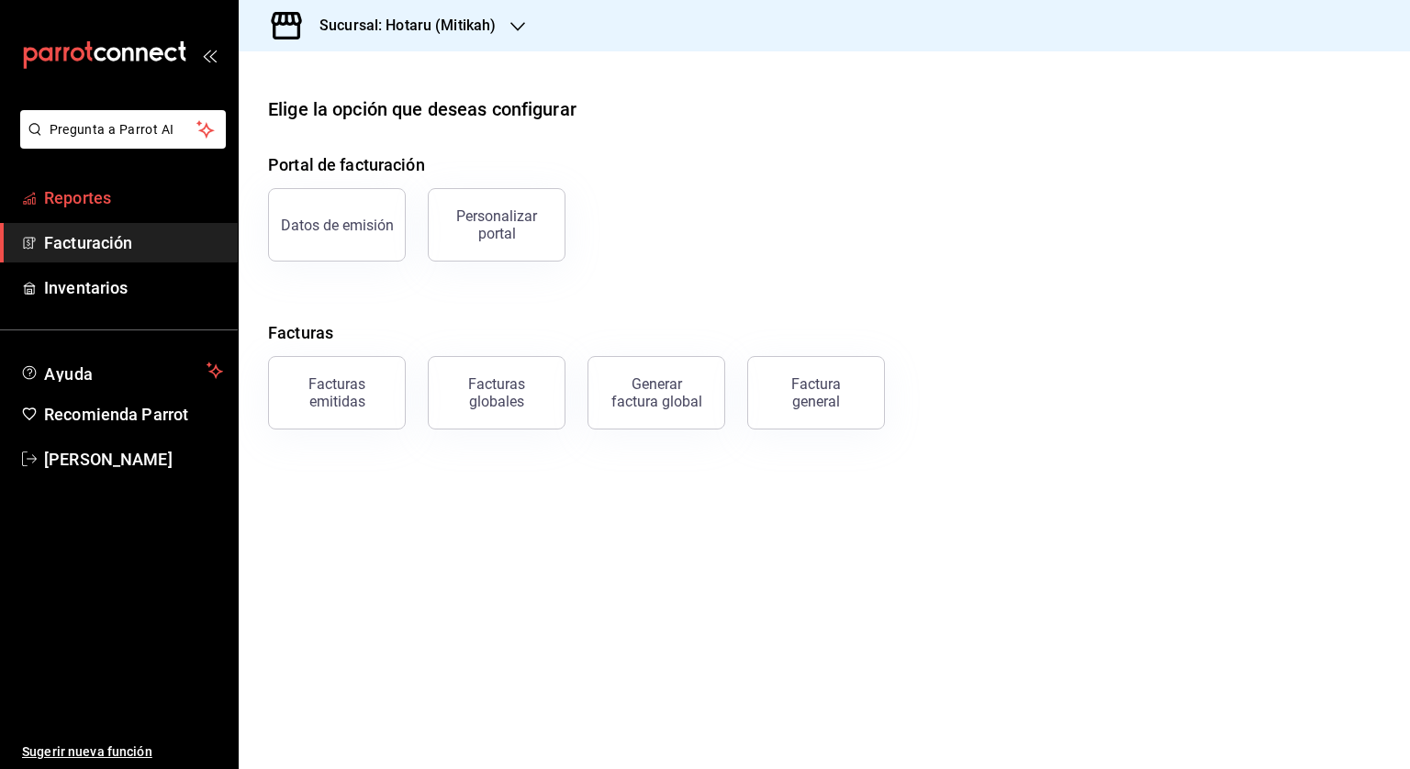 The width and height of the screenshot is (1410, 769). Describe the element at coordinates (497, 393) in the screenshot. I see `button: Facturas globales` at that location.